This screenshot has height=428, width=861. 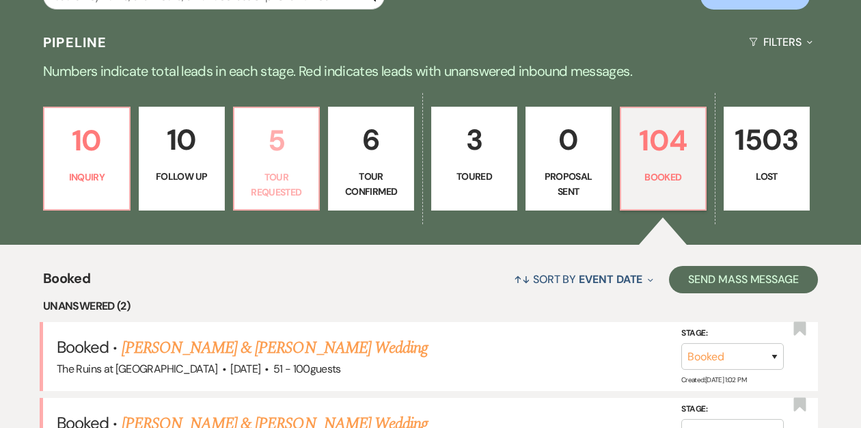 What do you see at coordinates (767, 159) in the screenshot?
I see `a: 1503Lost` at bounding box center [767, 159].